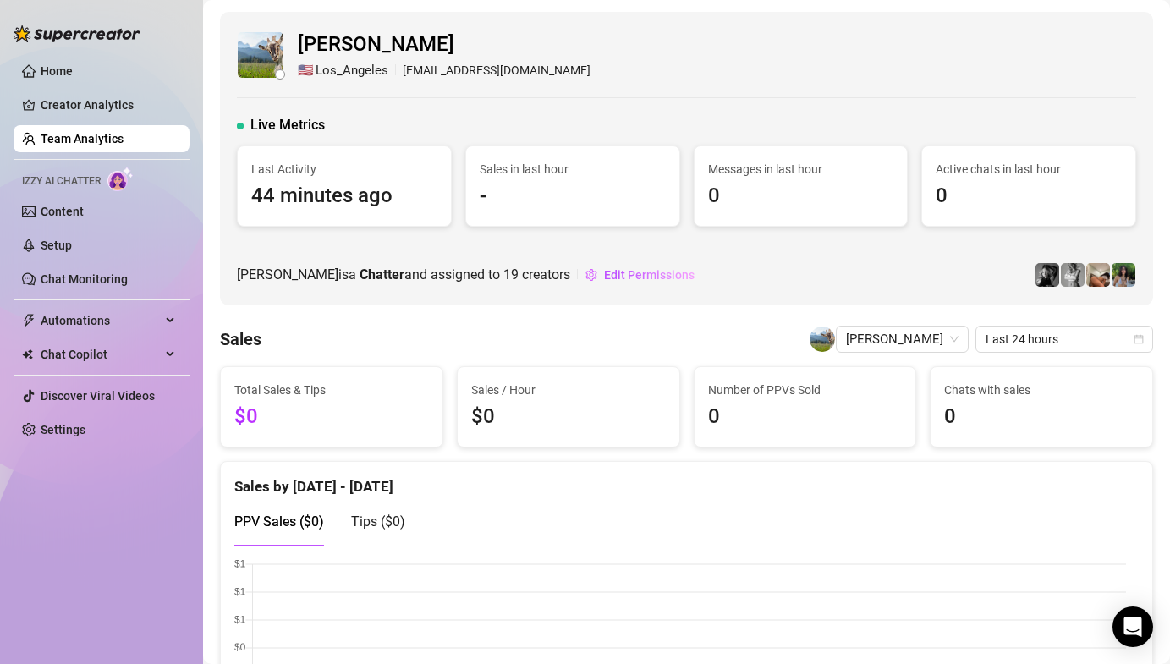 The image size is (1170, 664). I want to click on span: Active chats in last hour, so click(1028, 169).